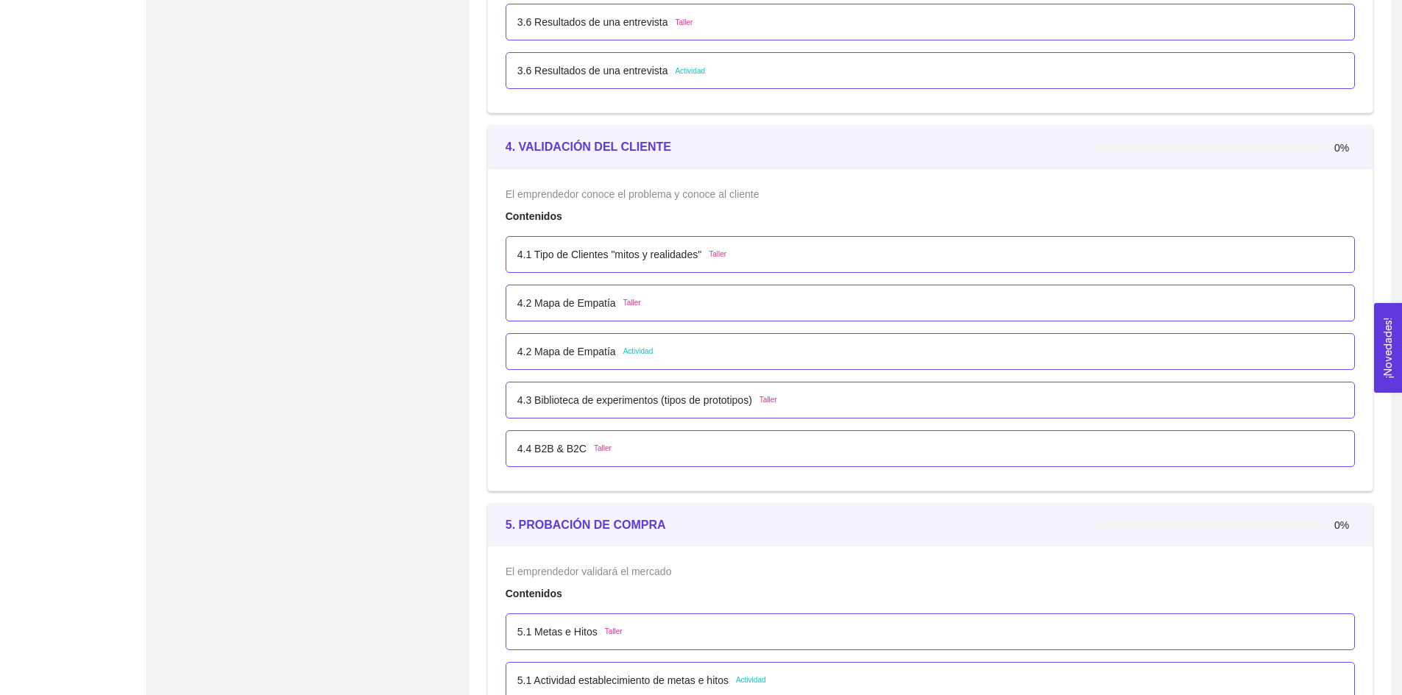 The height and width of the screenshot is (695, 1402). What do you see at coordinates (552, 449) in the screenshot?
I see `p: 4.4 B2B & B2C` at bounding box center [552, 449].